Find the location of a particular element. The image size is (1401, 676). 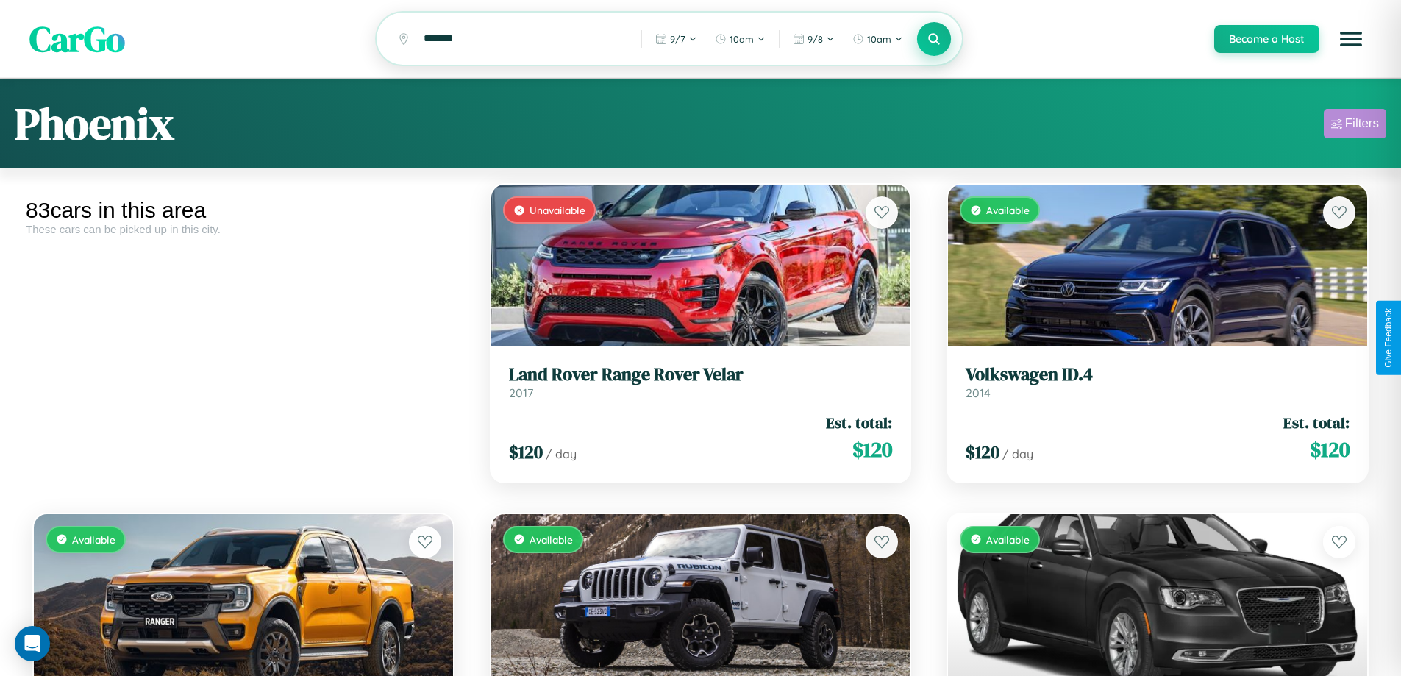

h1: Phoenix is located at coordinates (94, 124).